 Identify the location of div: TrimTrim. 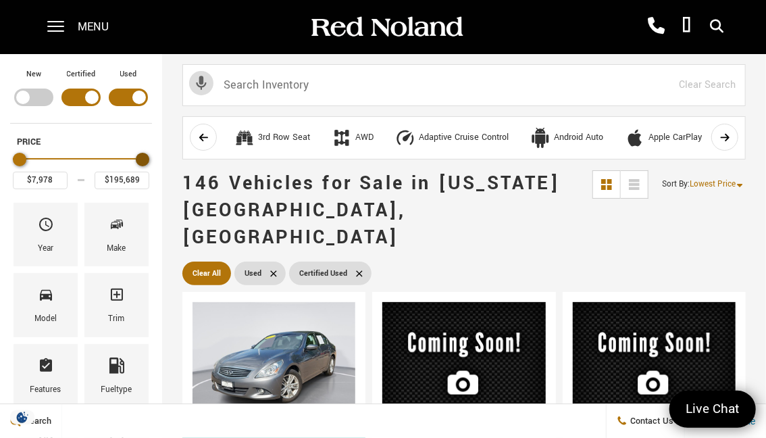
(116, 305).